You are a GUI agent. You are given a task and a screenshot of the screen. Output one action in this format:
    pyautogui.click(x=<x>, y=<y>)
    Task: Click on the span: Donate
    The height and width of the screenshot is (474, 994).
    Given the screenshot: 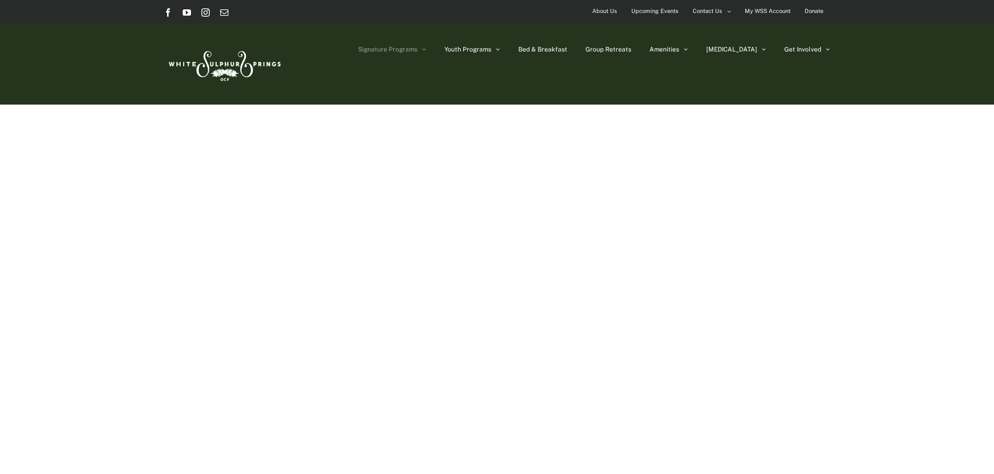 What is the action you would take?
    pyautogui.click(x=814, y=11)
    